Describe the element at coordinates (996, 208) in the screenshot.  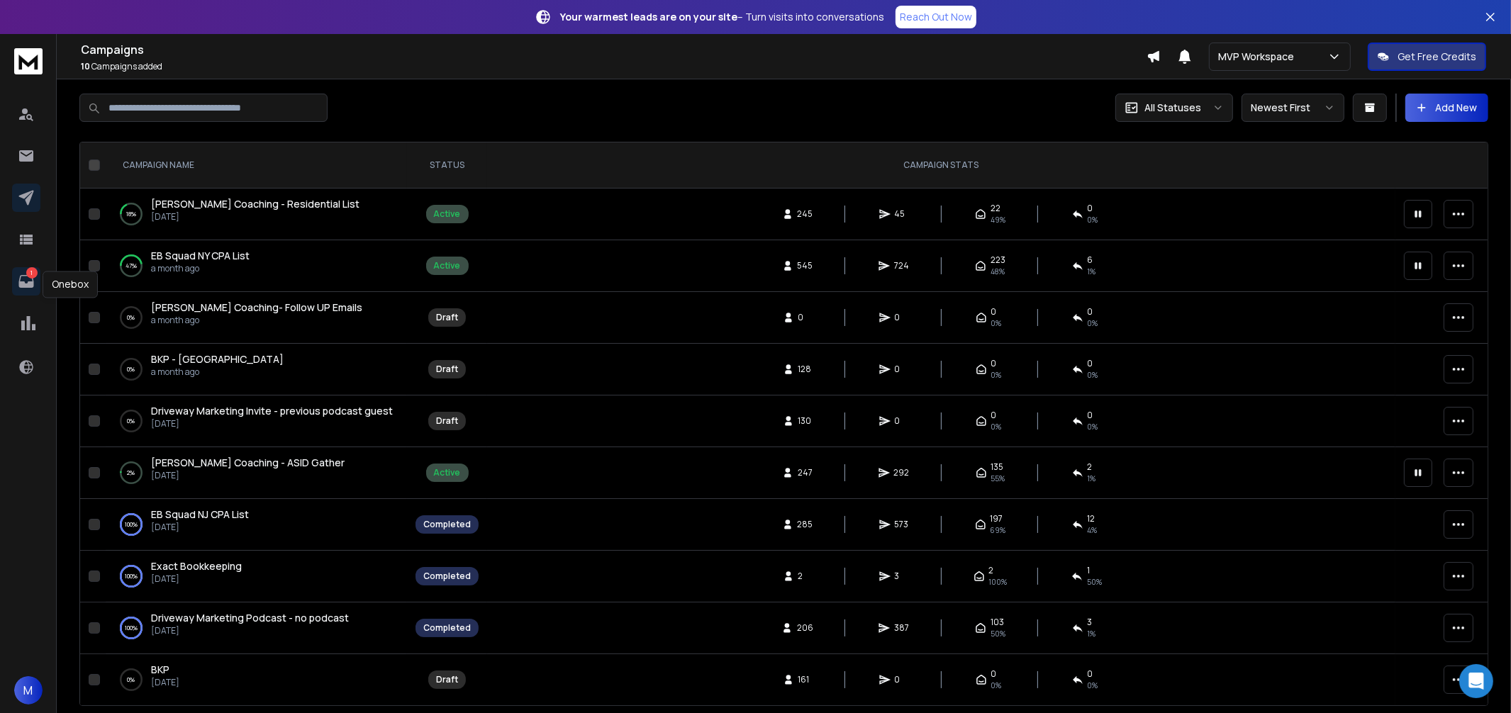
I see `span: 22` at that location.